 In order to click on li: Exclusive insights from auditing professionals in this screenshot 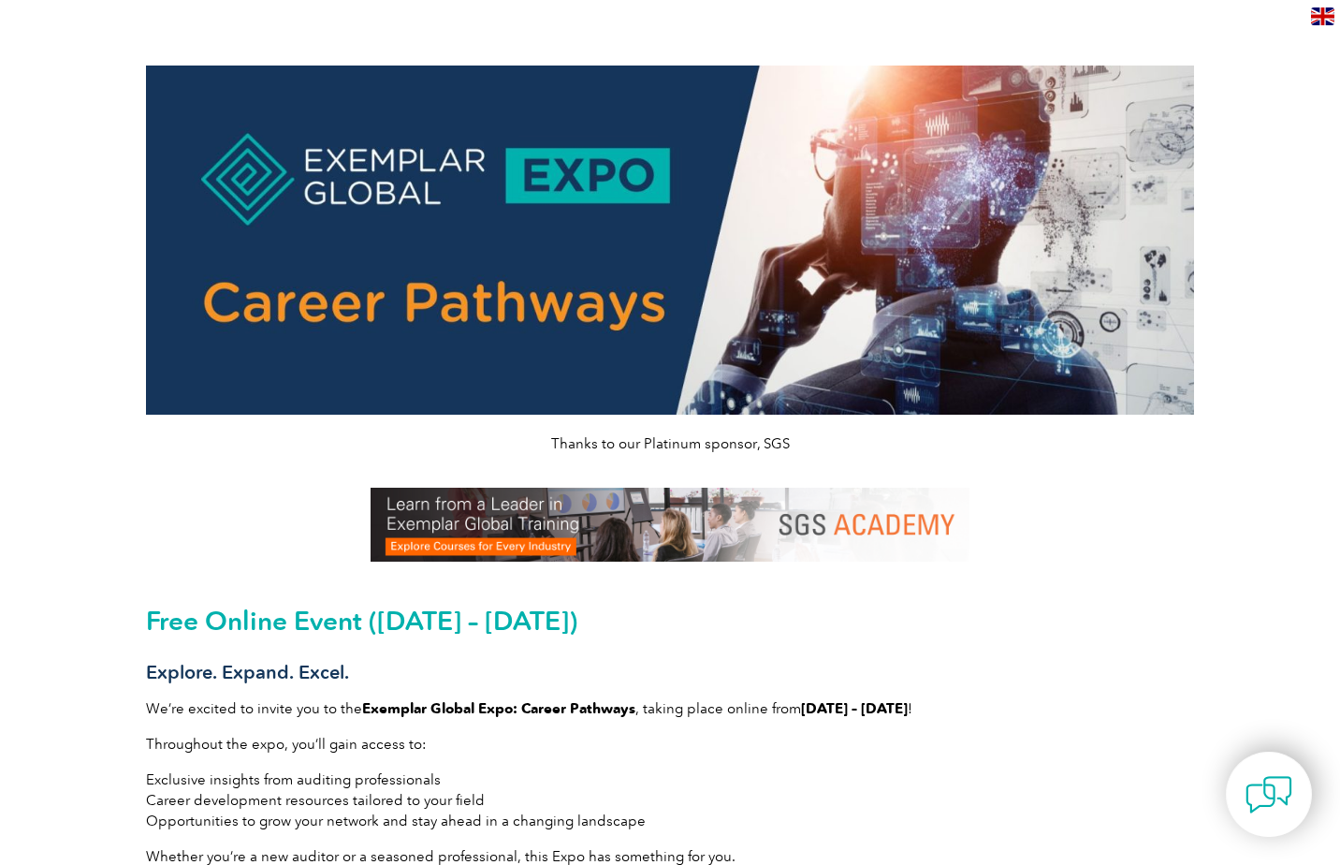, I will do `click(670, 780)`.